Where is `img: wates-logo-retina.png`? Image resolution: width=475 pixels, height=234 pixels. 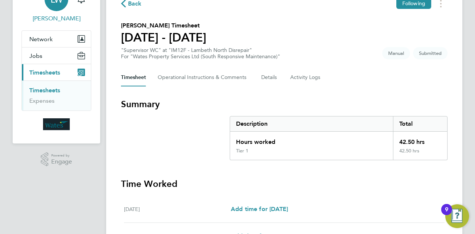 img: wates-logo-retina.png is located at coordinates (56, 124).